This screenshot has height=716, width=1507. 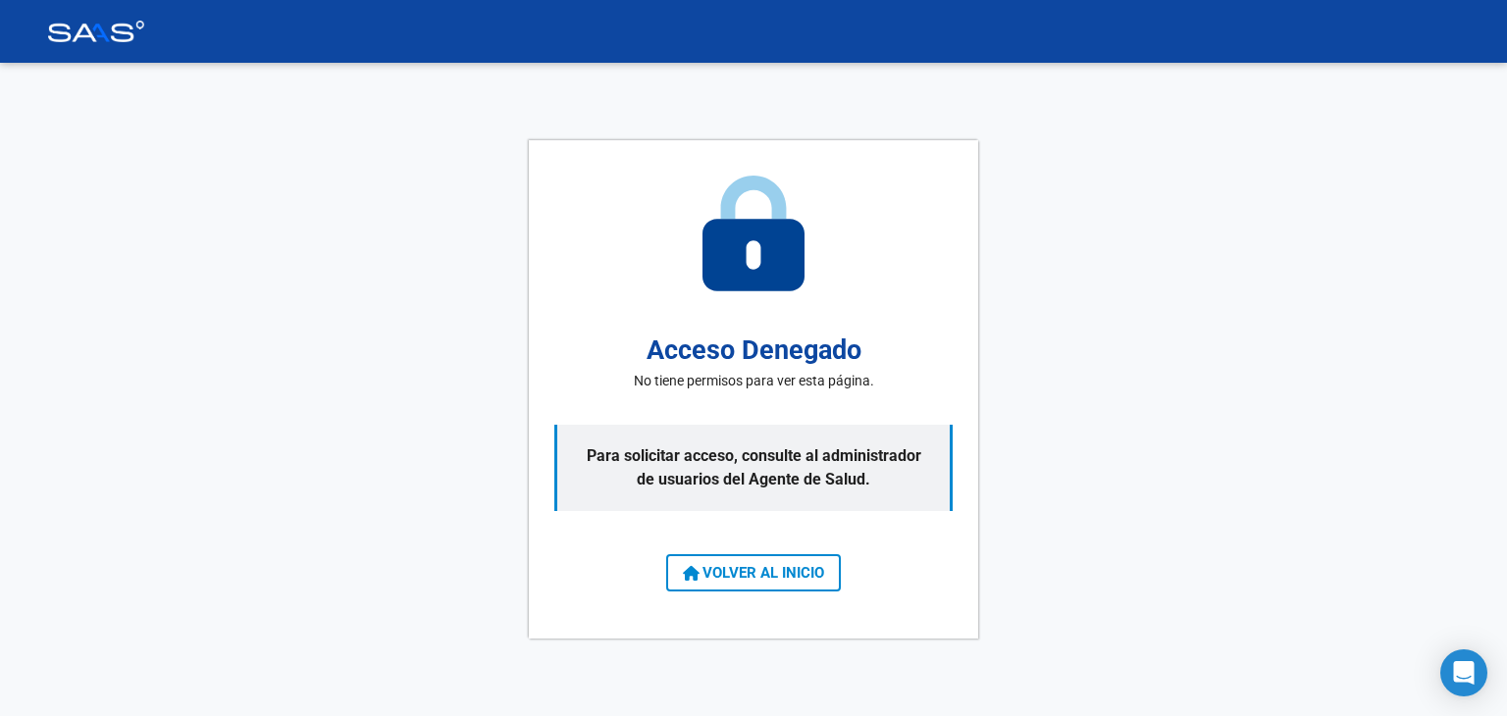 I want to click on p: No tiene permisos para ver esta página., so click(x=754, y=381).